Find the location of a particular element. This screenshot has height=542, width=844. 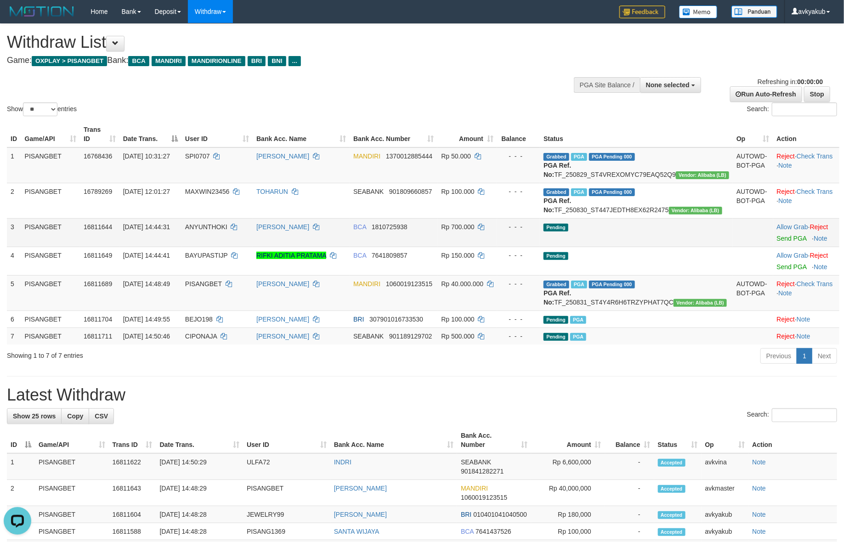

th: Action is located at coordinates (793, 440).